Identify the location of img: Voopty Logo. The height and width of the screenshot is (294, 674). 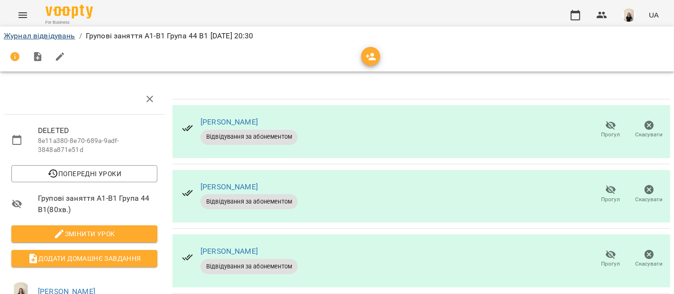
(69, 11).